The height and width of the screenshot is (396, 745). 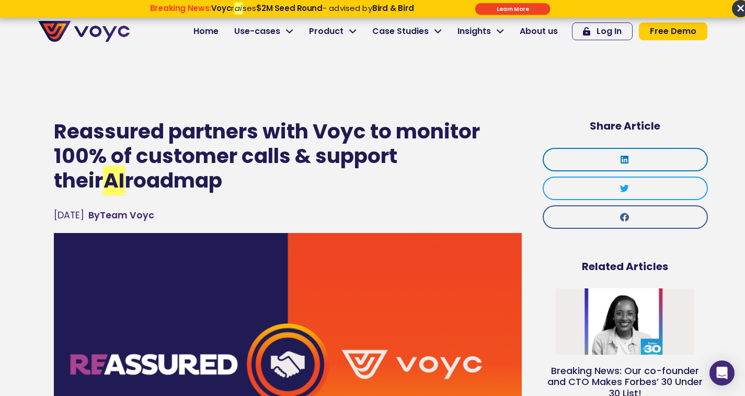 What do you see at coordinates (312, 8) in the screenshot?
I see `span: r ses - advised by` at bounding box center [312, 8].